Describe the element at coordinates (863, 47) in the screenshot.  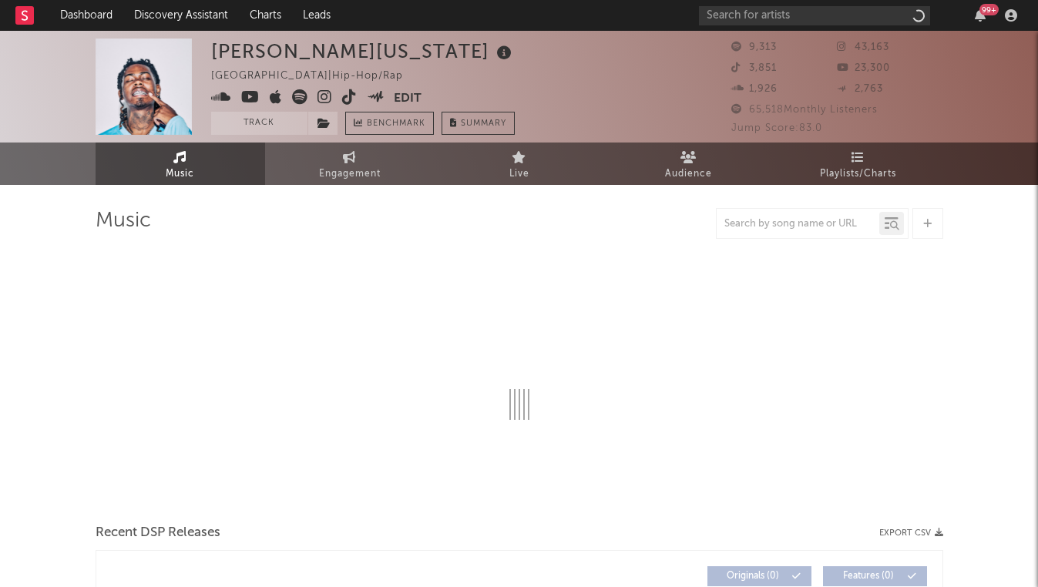
I see `span: 43,163` at that location.